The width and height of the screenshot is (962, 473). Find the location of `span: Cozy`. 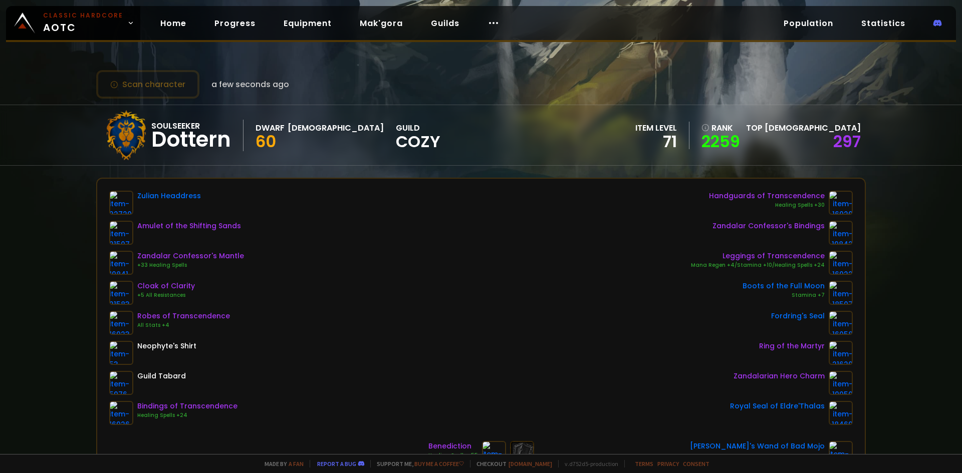

span: Cozy is located at coordinates (418, 142).